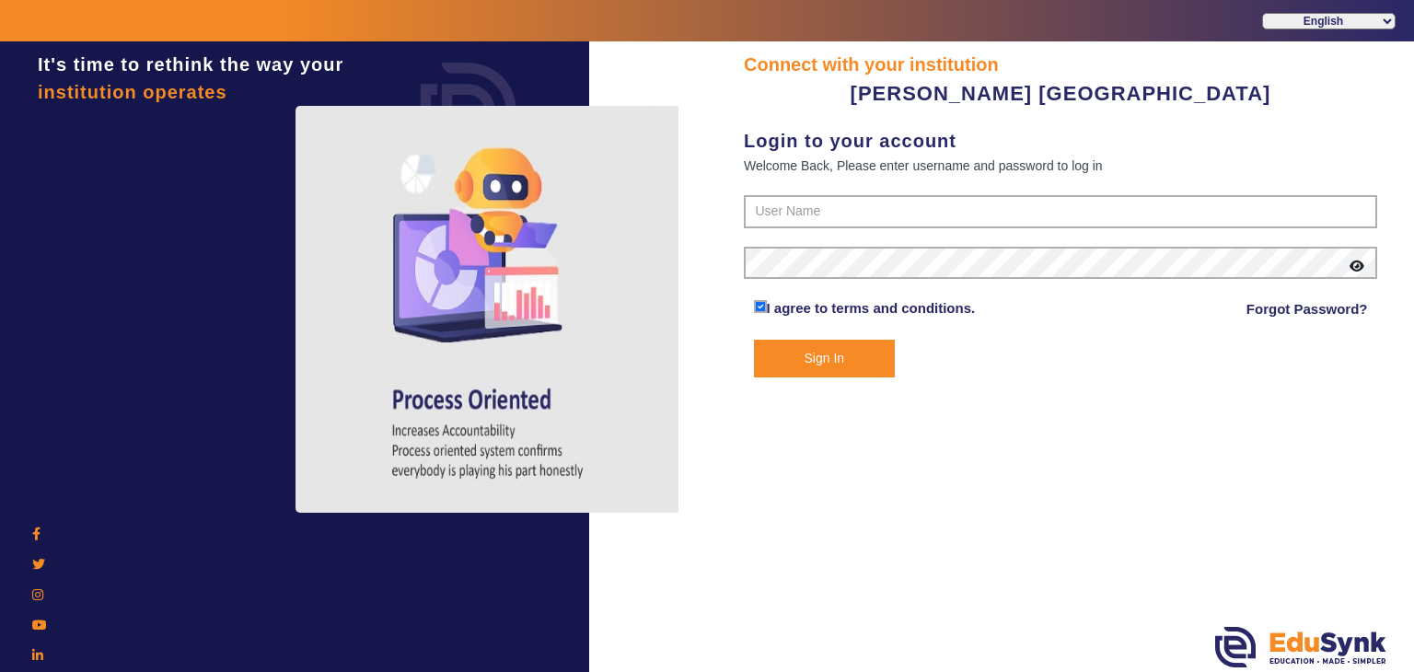 This screenshot has height=672, width=1414. What do you see at coordinates (1301, 647) in the screenshot?
I see `img: edusynk.png` at bounding box center [1301, 647].